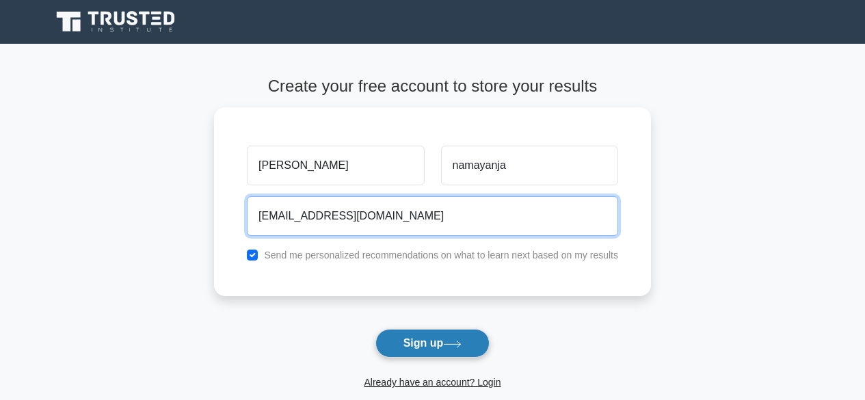  I want to click on a: Already have an account? Login, so click(432, 382).